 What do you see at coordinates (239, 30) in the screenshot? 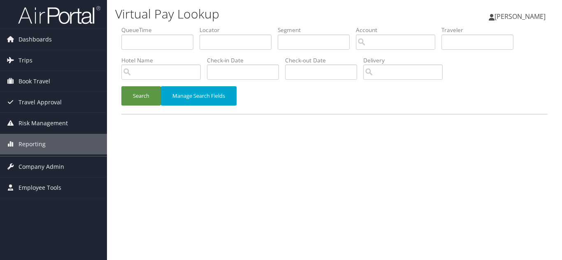
I see `label: Locator` at bounding box center [239, 30].